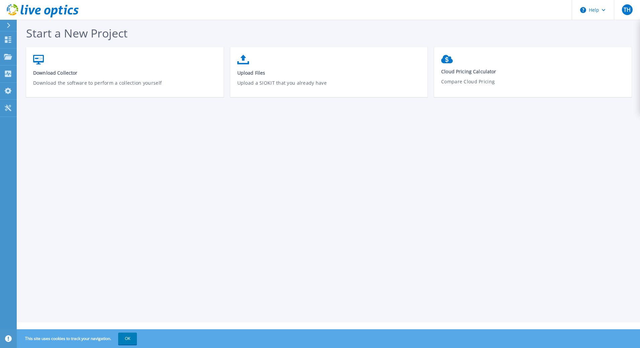 This screenshot has width=640, height=348. What do you see at coordinates (627, 10) in the screenshot?
I see `span: TH` at bounding box center [627, 10].